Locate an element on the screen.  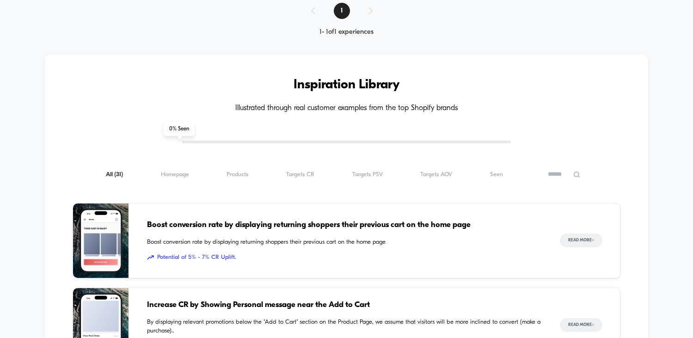
h3: Inspiration Library is located at coordinates (346, 85).